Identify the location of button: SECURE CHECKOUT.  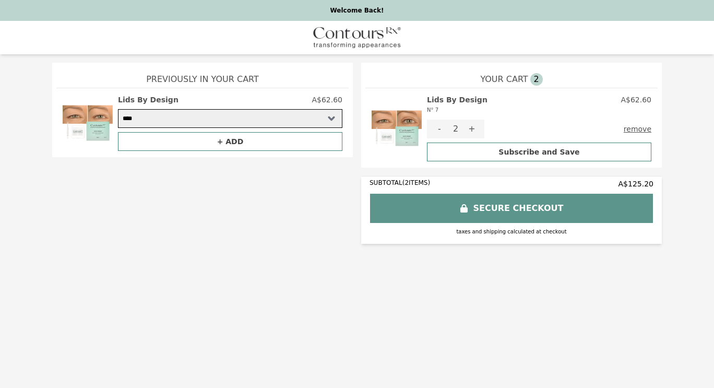
(512, 208).